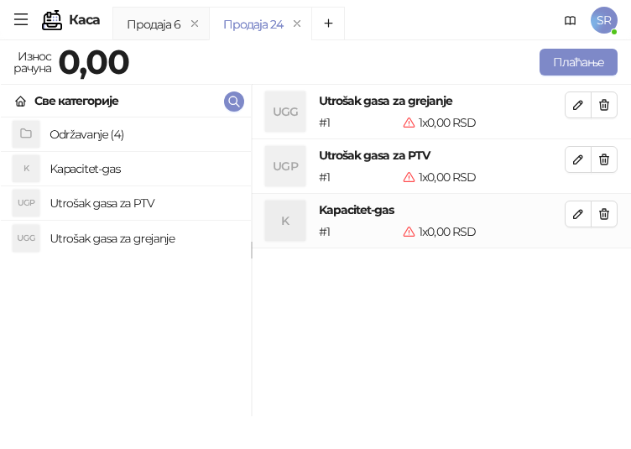 The height and width of the screenshot is (449, 631). I want to click on div: grid, so click(126, 267).